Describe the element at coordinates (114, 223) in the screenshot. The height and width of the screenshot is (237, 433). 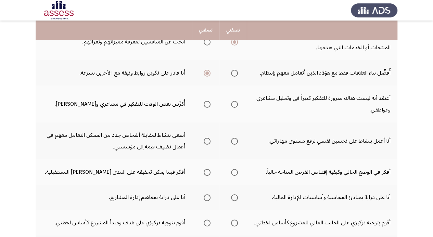
I see `td: أقوم بتوجيه تركيزي على هدف ومبدأ المشروع كأساس لخطتي.` at that location.